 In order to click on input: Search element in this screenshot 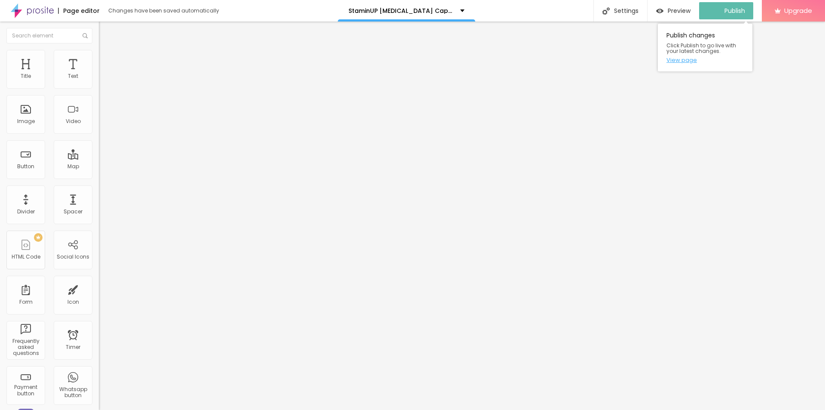, I will do `click(49, 36)`.